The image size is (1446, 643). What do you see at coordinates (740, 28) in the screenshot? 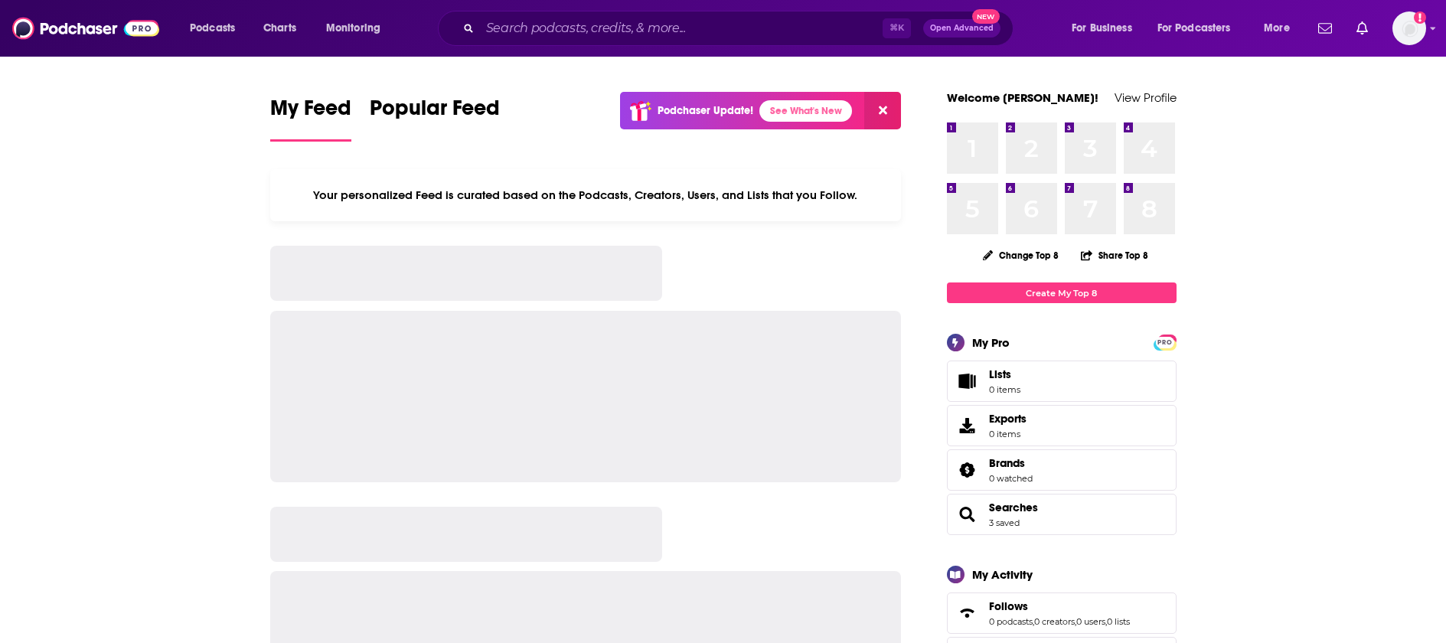
I see `div: Search podcasts, credits, & more...` at bounding box center [740, 28].